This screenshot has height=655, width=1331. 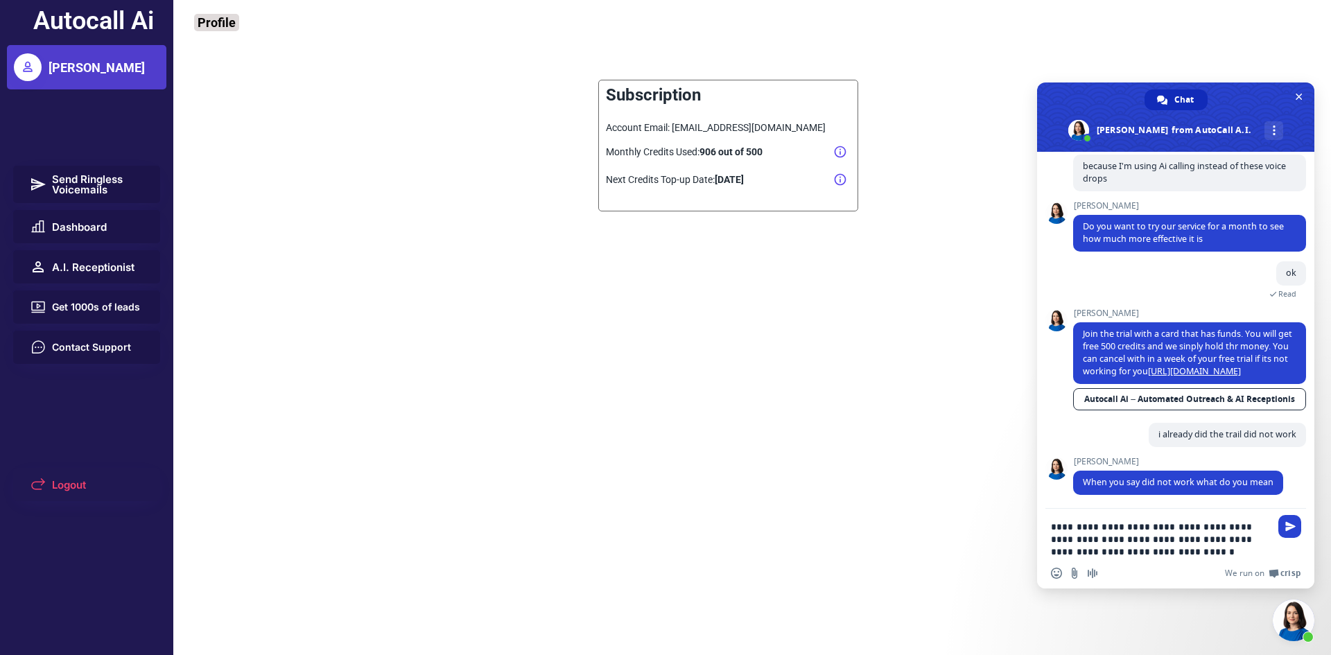 I want to click on div: Chat, so click(x=1175, y=100).